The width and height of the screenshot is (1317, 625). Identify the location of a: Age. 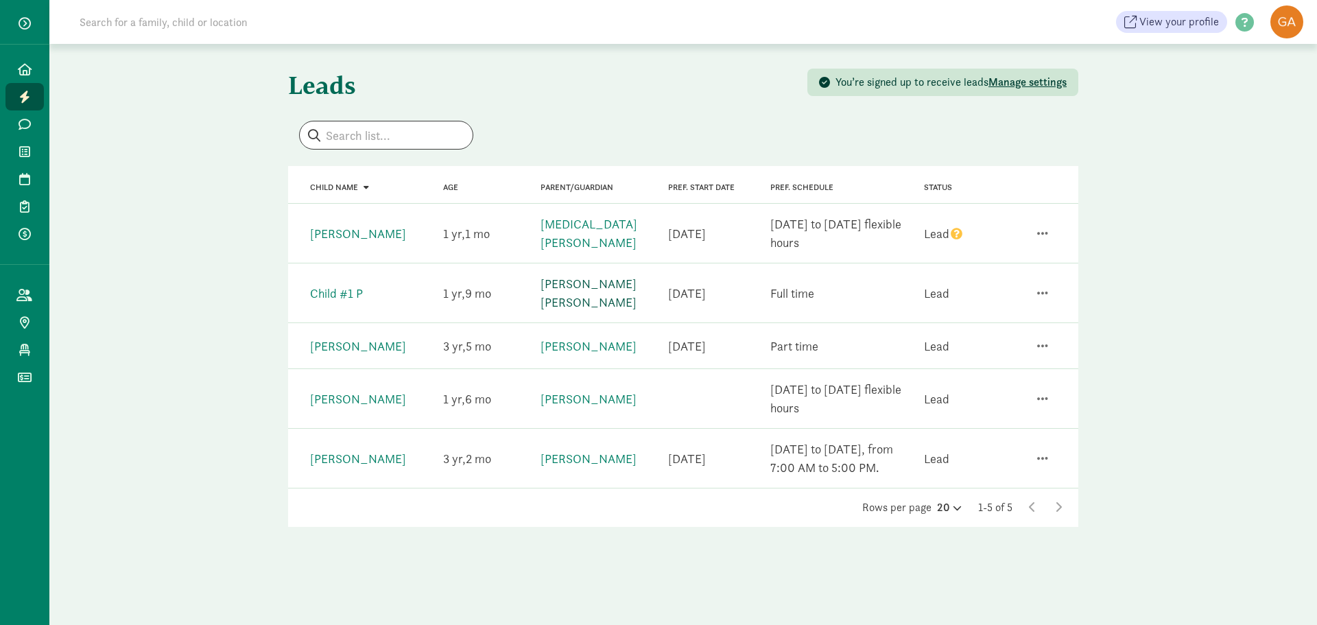
(451, 187).